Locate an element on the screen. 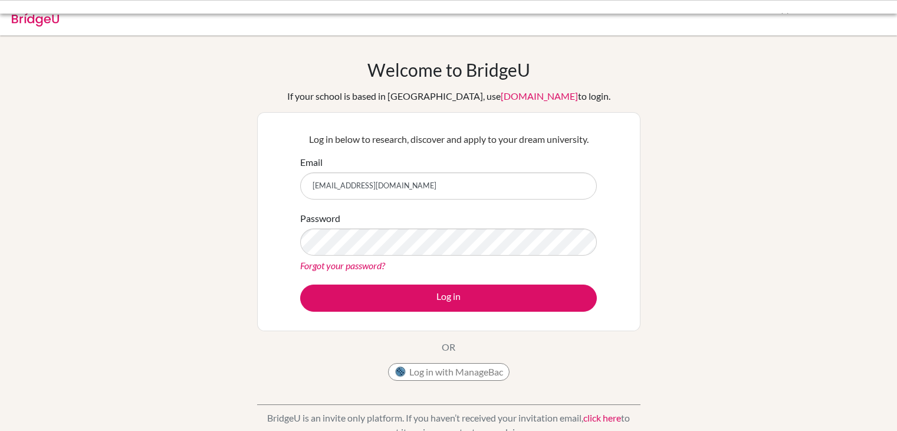 Image resolution: width=897 pixels, height=431 pixels. label: Password is located at coordinates (320, 218).